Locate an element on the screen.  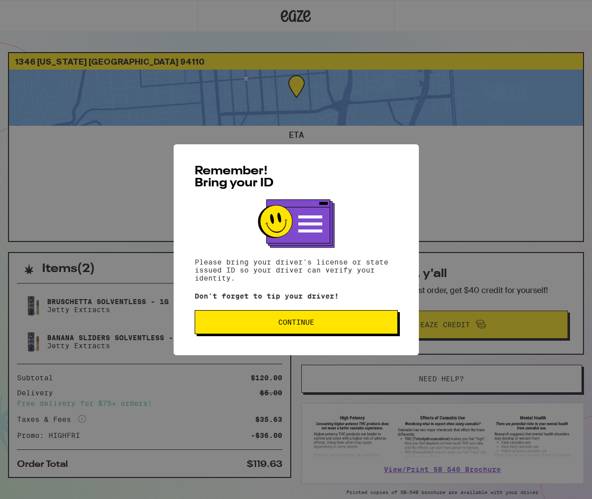
button: Continue is located at coordinates (296, 322).